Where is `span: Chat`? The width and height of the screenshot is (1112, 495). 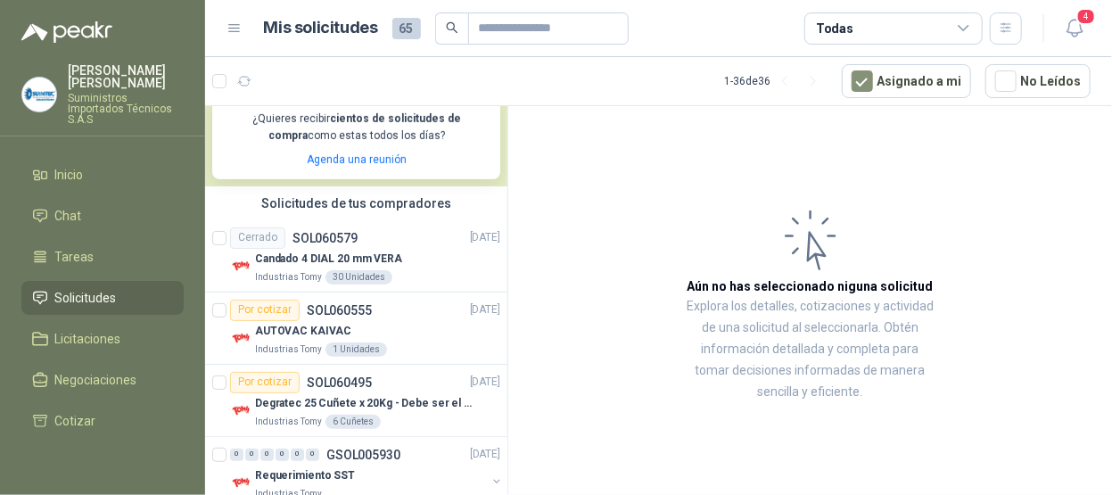
span: Chat is located at coordinates (69, 216).